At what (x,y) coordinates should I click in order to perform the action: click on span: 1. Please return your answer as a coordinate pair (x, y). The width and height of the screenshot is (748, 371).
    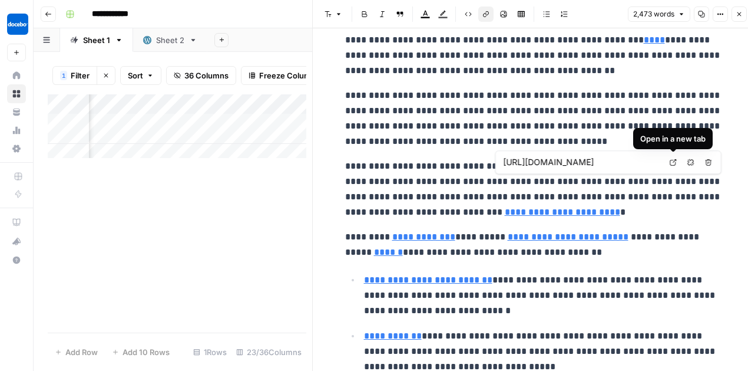
    Looking at the image, I should click on (64, 75).